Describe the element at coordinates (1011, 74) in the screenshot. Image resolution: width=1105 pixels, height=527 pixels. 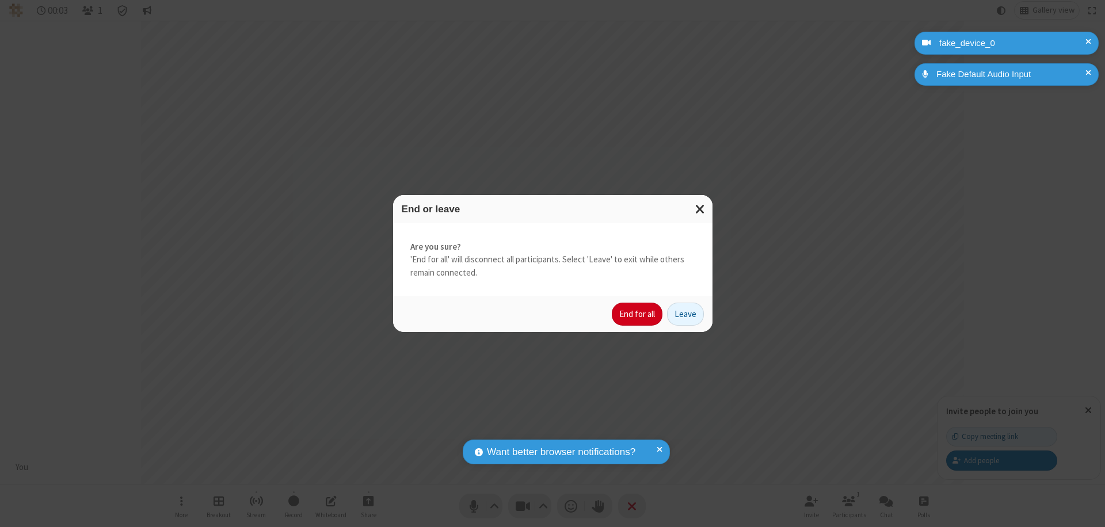
I see `div: Fake Default Audio Input` at that location.